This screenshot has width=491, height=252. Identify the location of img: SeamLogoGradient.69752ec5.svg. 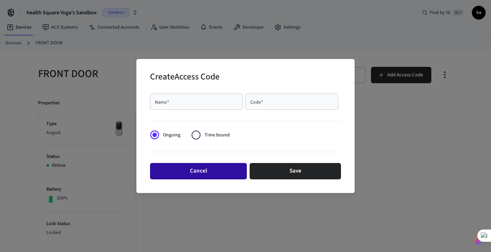
(479, 240).